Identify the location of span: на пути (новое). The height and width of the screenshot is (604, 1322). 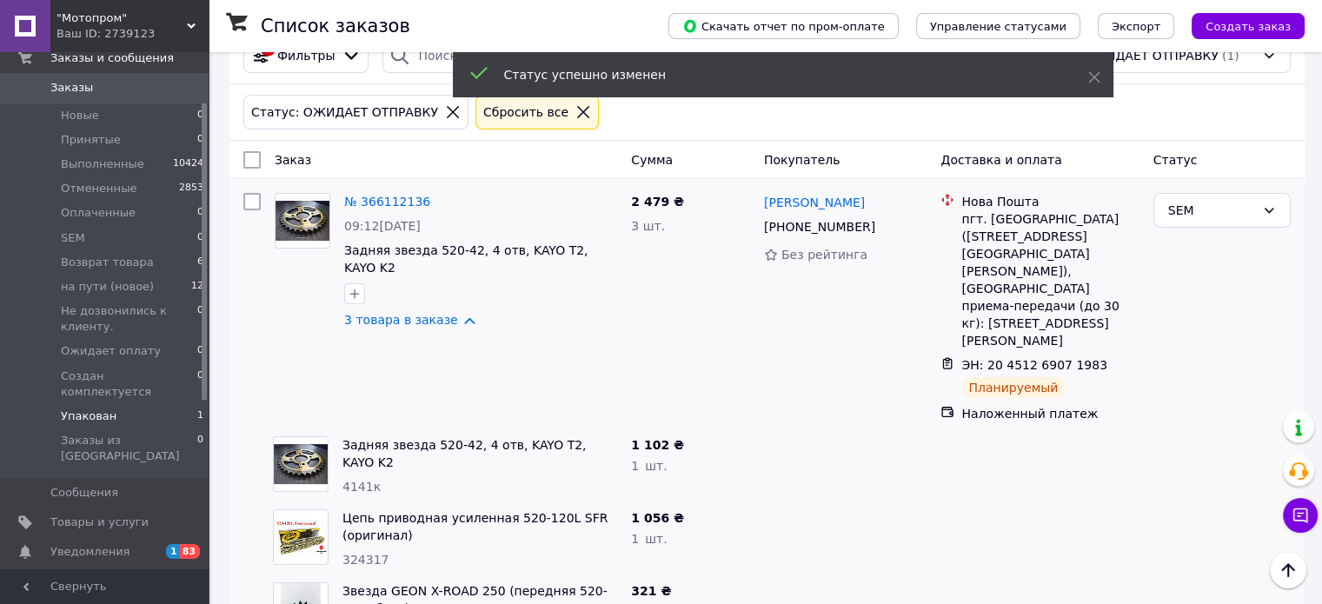
(107, 287).